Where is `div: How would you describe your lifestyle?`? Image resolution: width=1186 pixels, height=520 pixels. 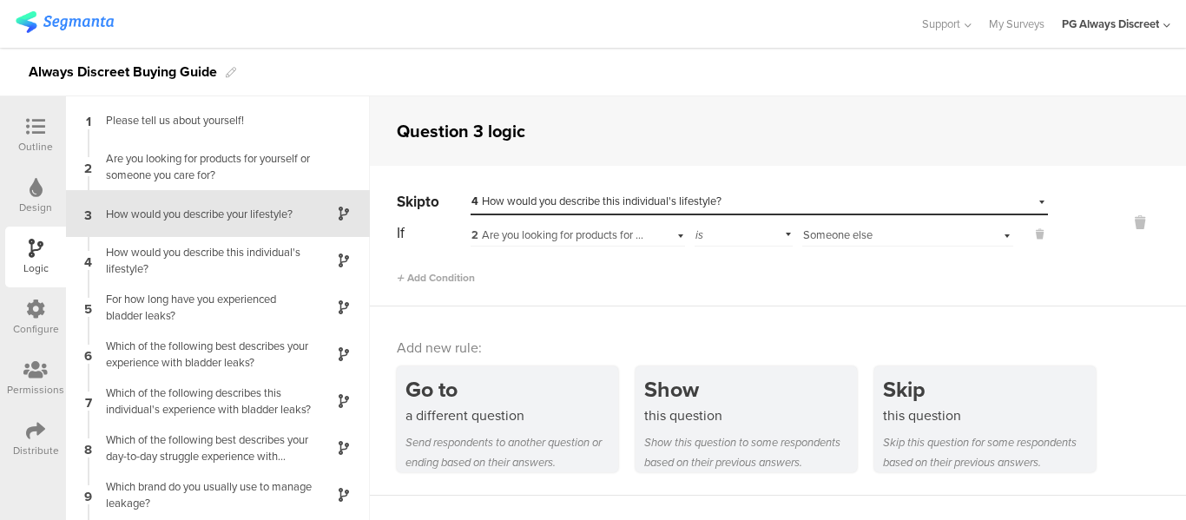 div: How would you describe your lifestyle? is located at coordinates (204, 214).